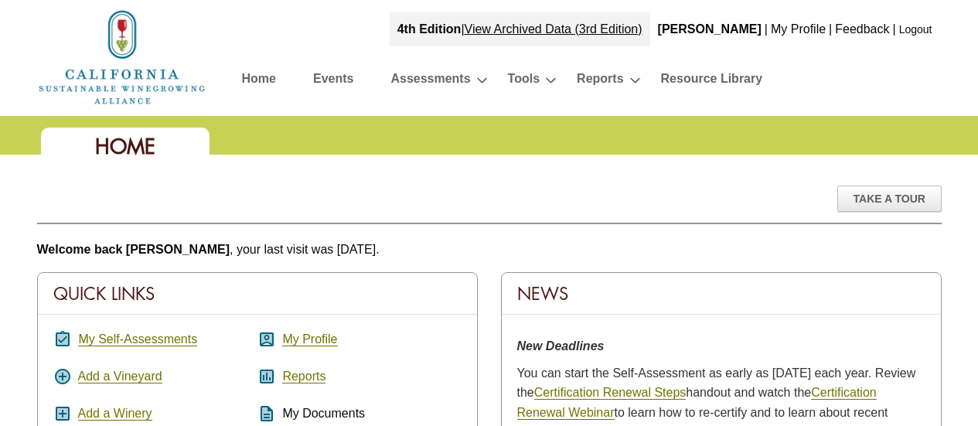 The width and height of the screenshot is (978, 426). Describe the element at coordinates (560, 345) in the screenshot. I see `strong: New Deadlines` at that location.